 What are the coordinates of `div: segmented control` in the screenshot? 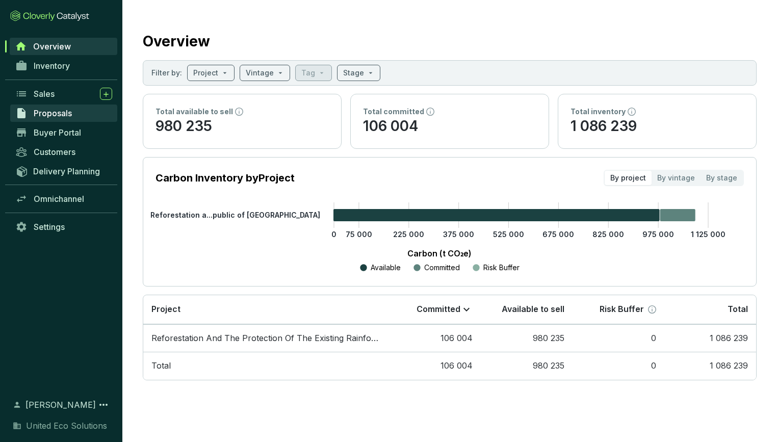 It's located at (673, 178).